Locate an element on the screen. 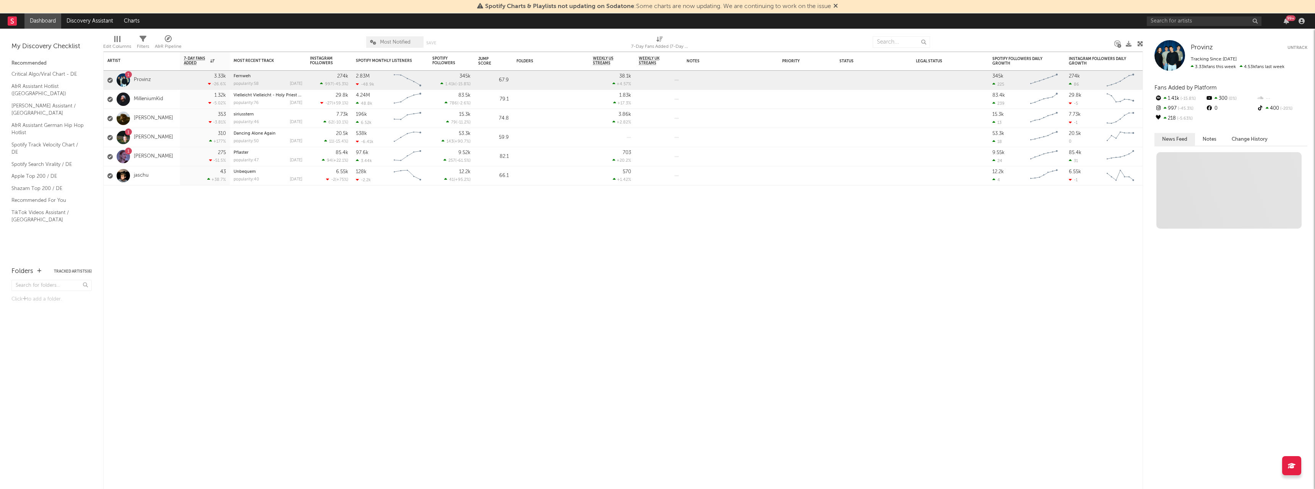 This screenshot has width=1315, height=489. div: 86 is located at coordinates (1074, 84).